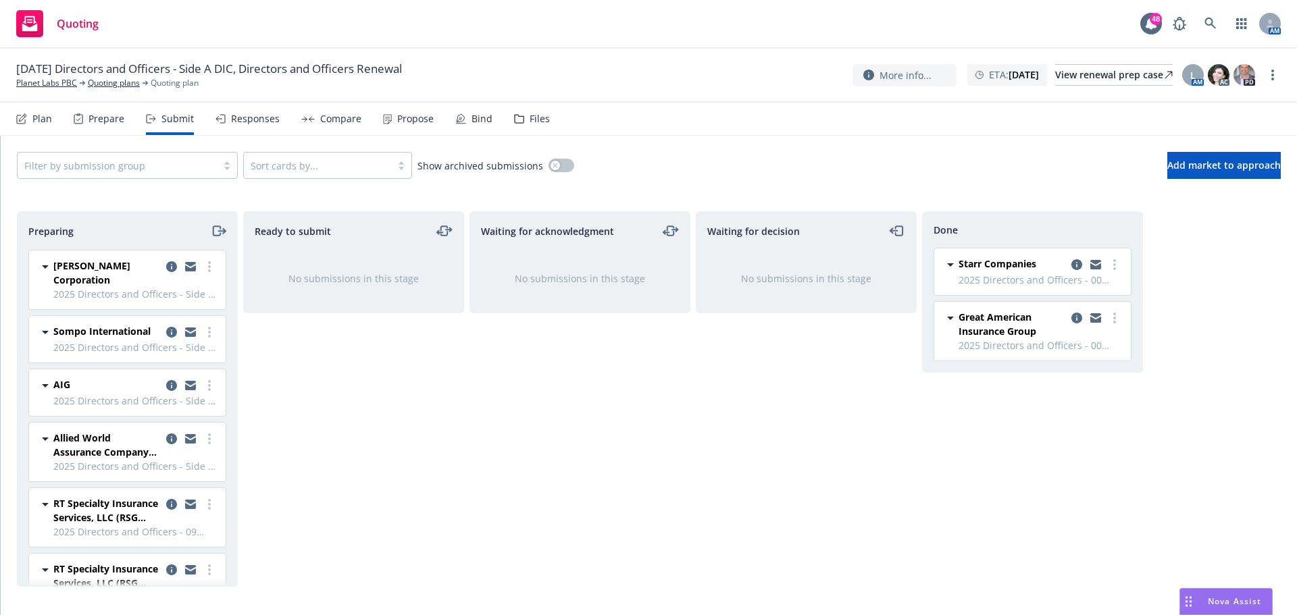 The width and height of the screenshot is (1297, 615). I want to click on span: Waiting for decision, so click(753, 231).